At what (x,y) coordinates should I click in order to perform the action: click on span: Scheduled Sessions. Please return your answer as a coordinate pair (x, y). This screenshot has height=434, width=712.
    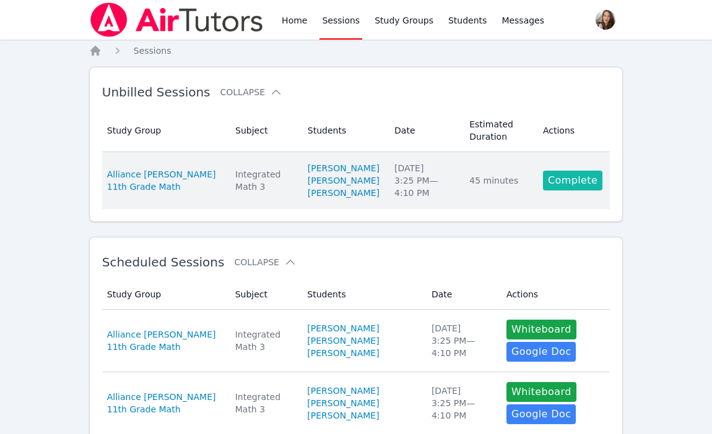
    Looking at the image, I should click on (163, 262).